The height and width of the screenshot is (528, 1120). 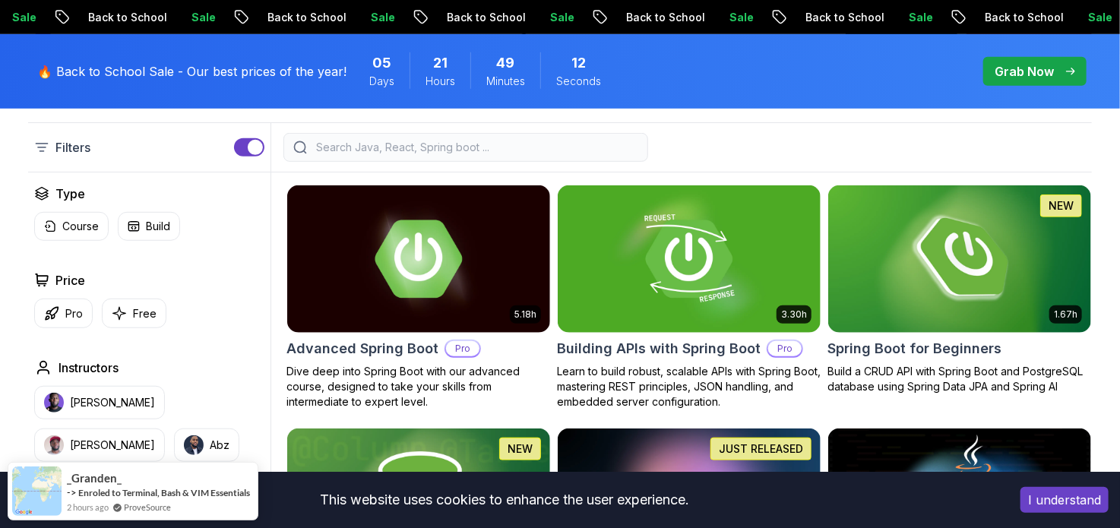 What do you see at coordinates (220, 445) in the screenshot?
I see `p: Abz` at bounding box center [220, 445].